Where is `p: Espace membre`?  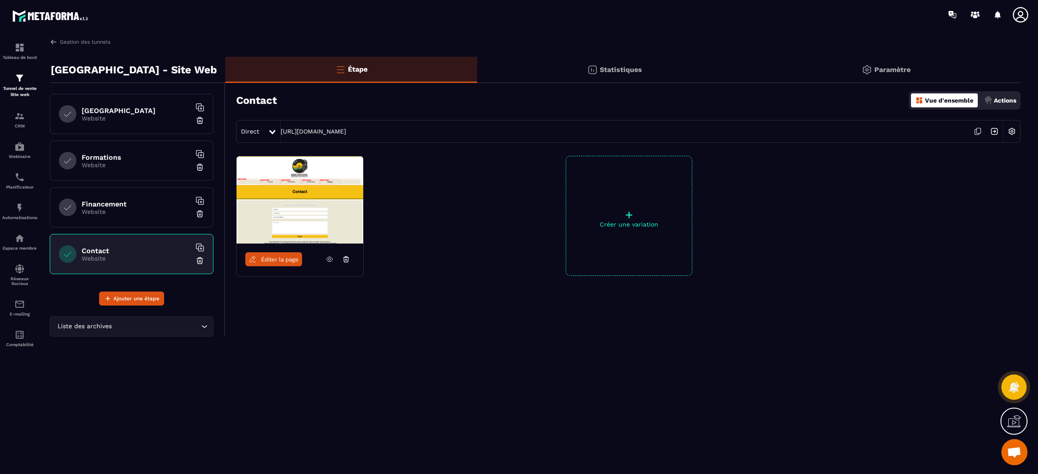
p: Espace membre is located at coordinates (20, 248).